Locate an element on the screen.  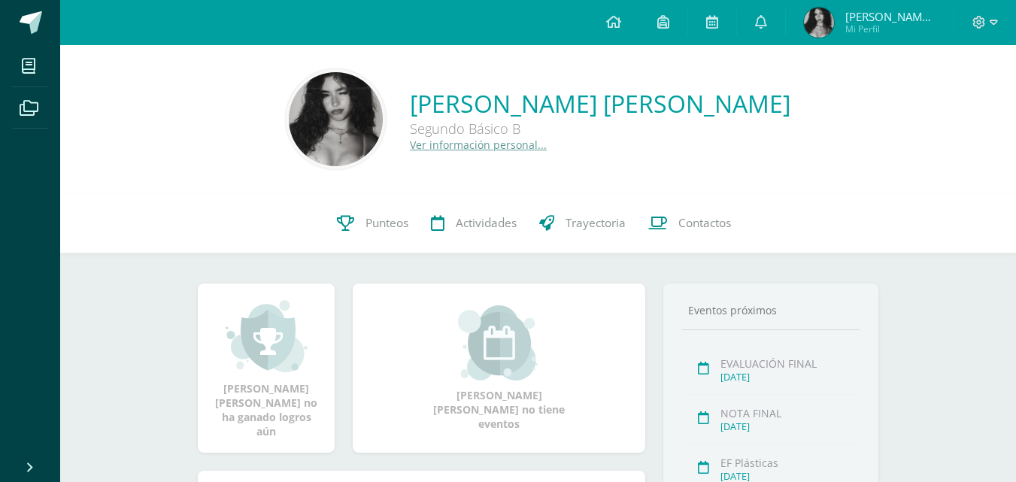
a: Contactos is located at coordinates (690, 223).